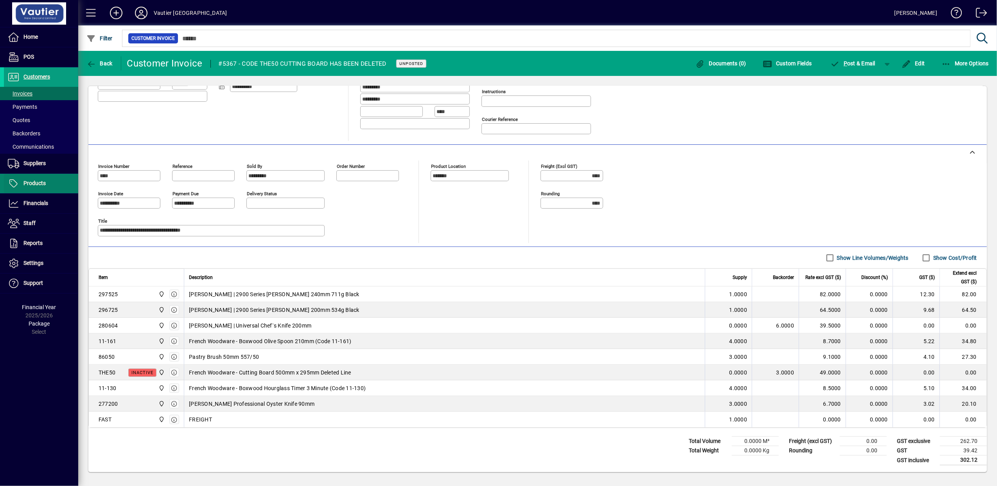 Image resolution: width=997 pixels, height=486 pixels. What do you see at coordinates (559, 166) in the screenshot?
I see `mat-label: Freight (excl GST)` at bounding box center [559, 166].